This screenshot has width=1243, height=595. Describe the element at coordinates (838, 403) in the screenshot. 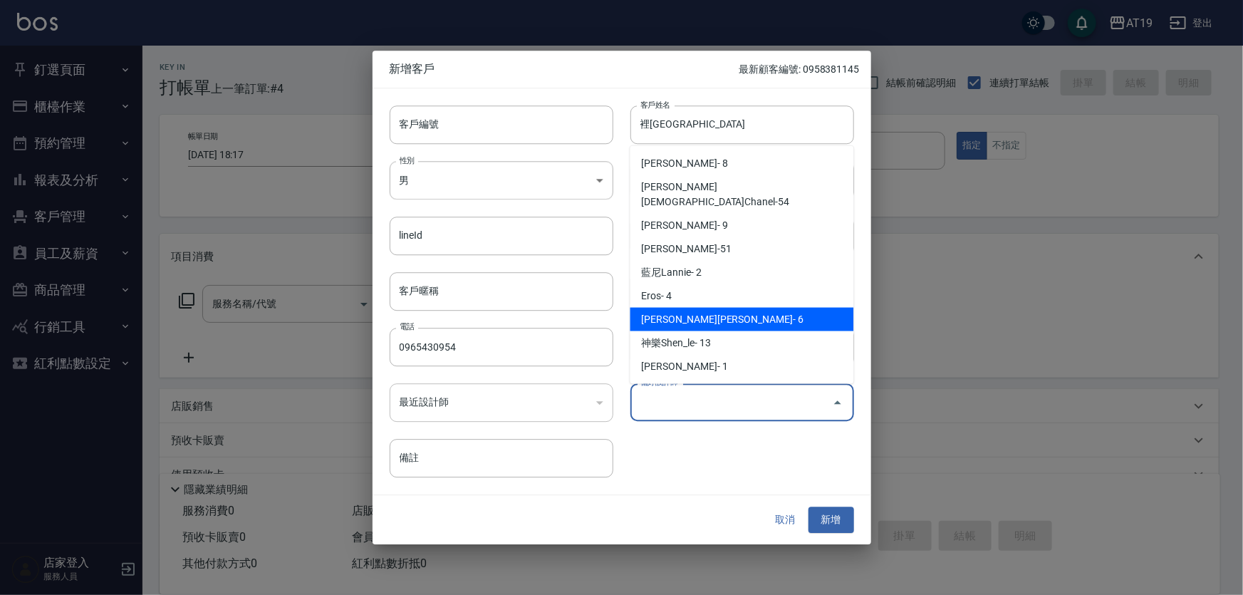

I see `button: Close` at that location.